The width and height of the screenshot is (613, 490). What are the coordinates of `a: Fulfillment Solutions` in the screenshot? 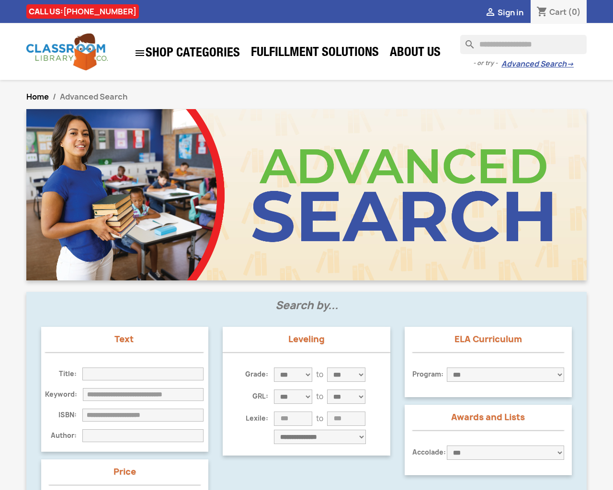 It's located at (315, 54).